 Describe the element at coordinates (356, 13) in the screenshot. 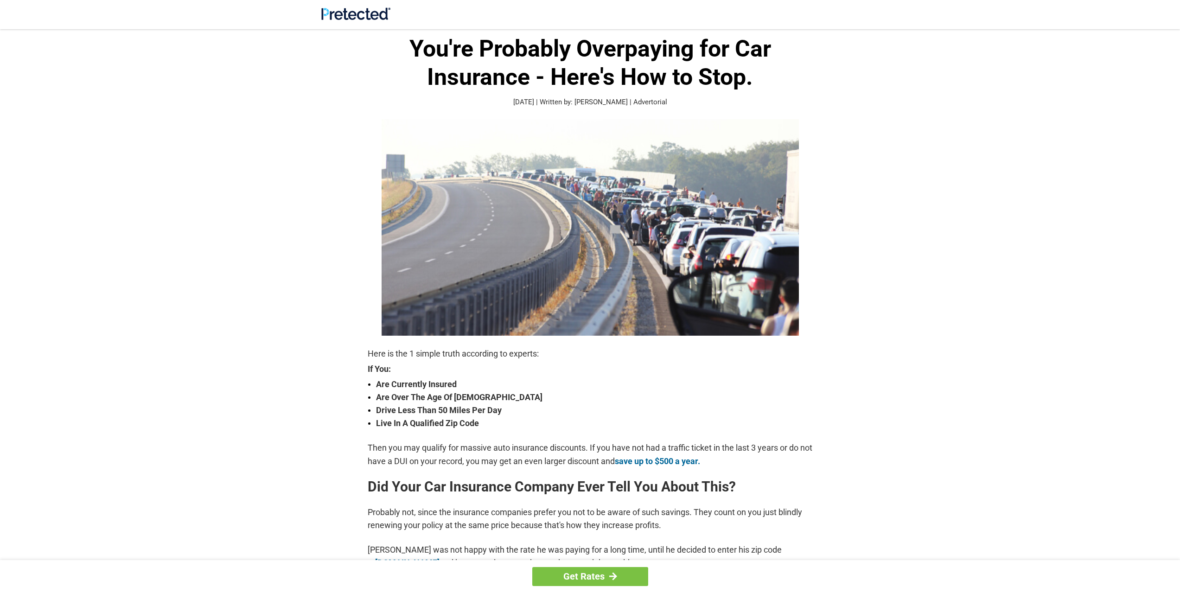

I see `img: Site Logo` at that location.